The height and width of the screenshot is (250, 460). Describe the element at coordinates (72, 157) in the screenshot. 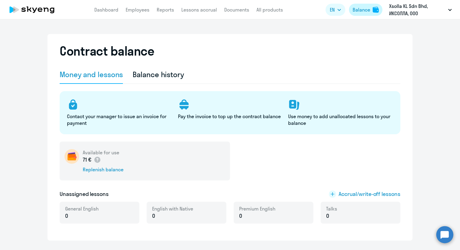

I see `img: wallet-circle.png` at that location.